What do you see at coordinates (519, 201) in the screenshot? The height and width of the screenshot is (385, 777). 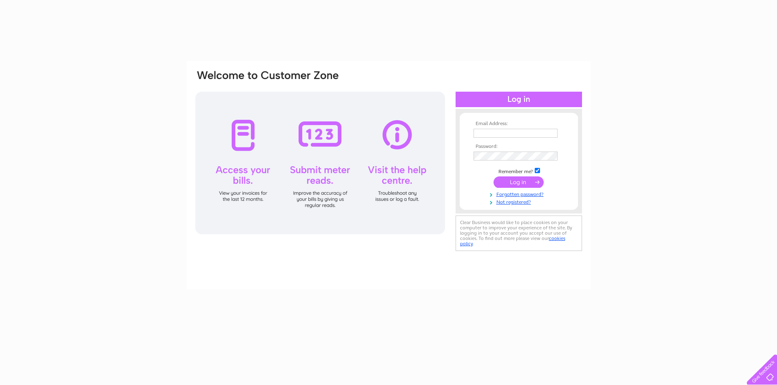 I see `a: Not registered?` at bounding box center [519, 201].